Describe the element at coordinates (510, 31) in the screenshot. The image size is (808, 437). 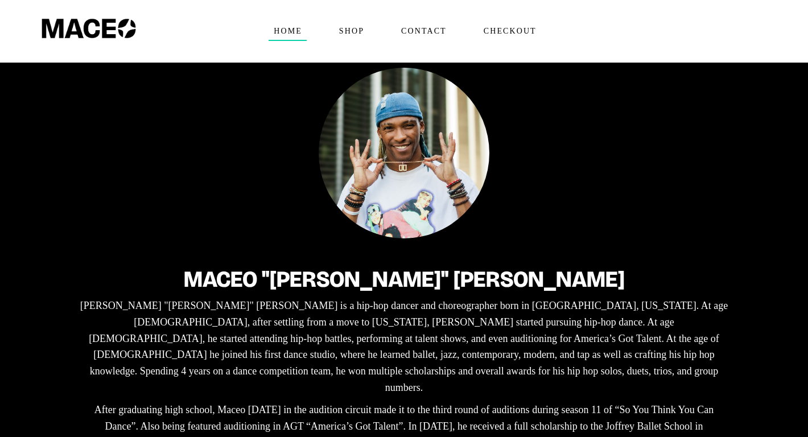
I see `span: Checkout` at that location.